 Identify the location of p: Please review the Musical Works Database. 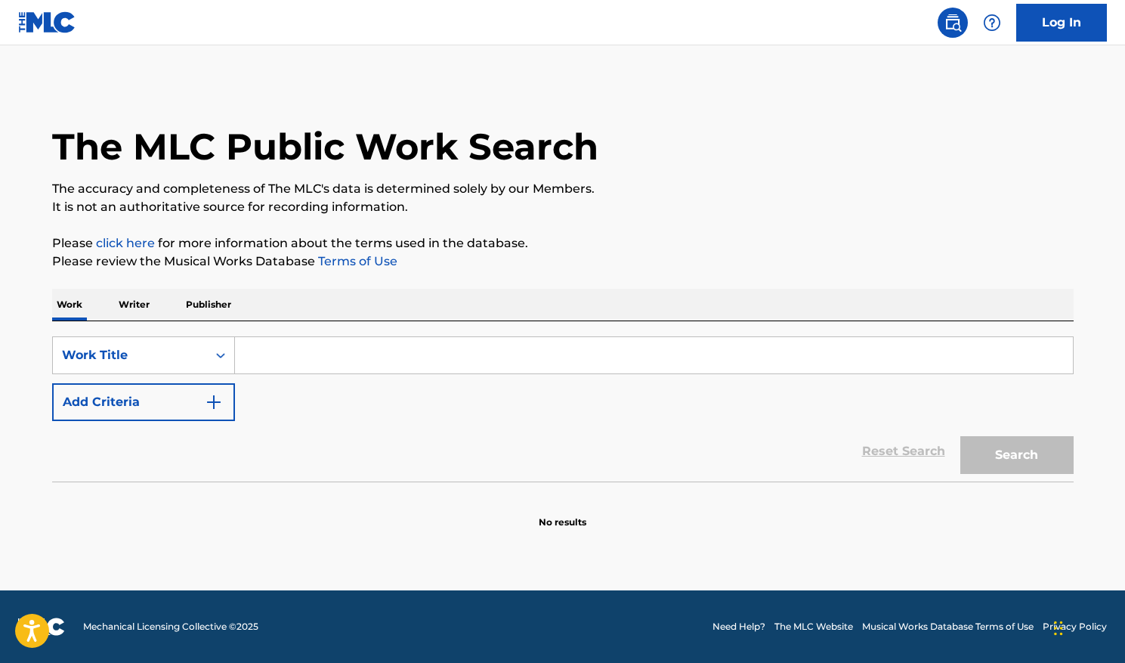
(563, 261).